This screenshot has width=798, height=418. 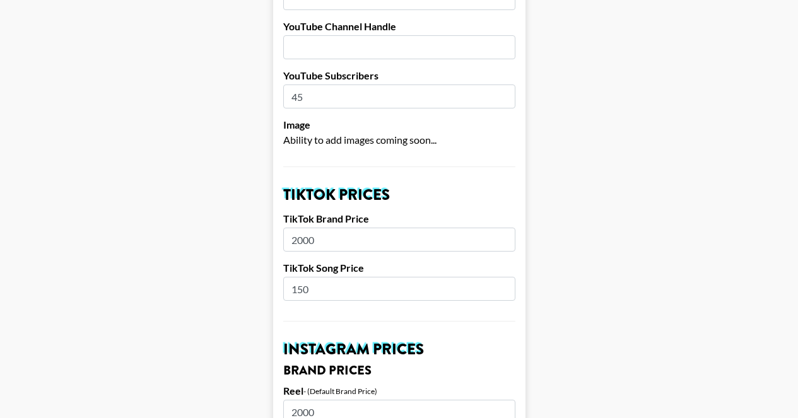 I want to click on h2: TikTok Prices, so click(x=400, y=195).